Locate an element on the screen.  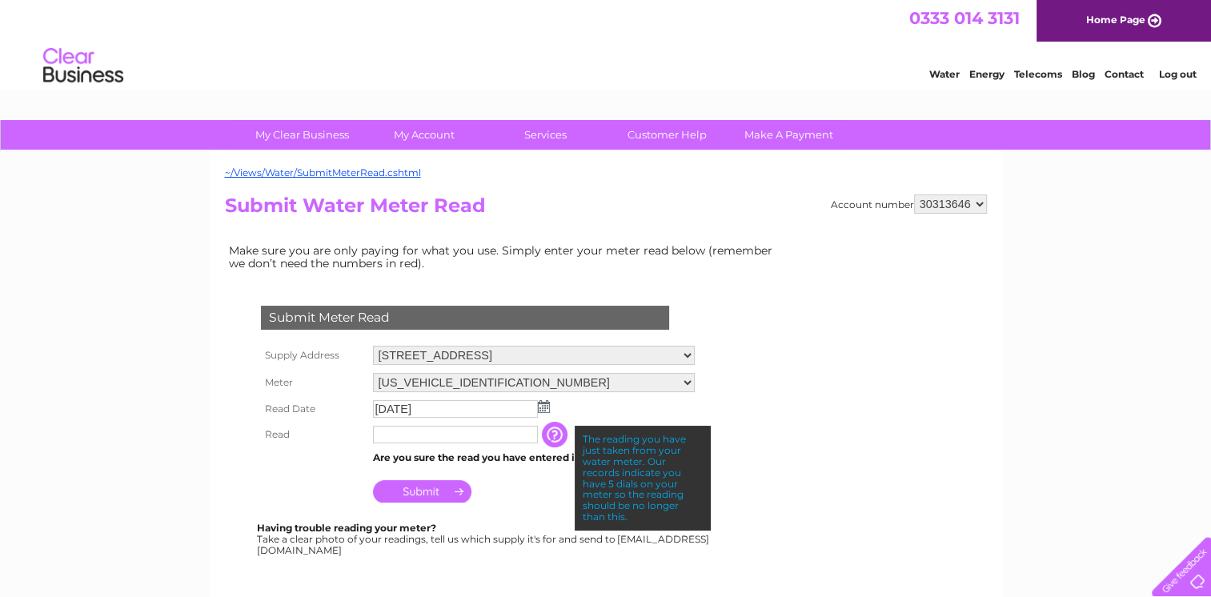
th: Read Date is located at coordinates (313, 409).